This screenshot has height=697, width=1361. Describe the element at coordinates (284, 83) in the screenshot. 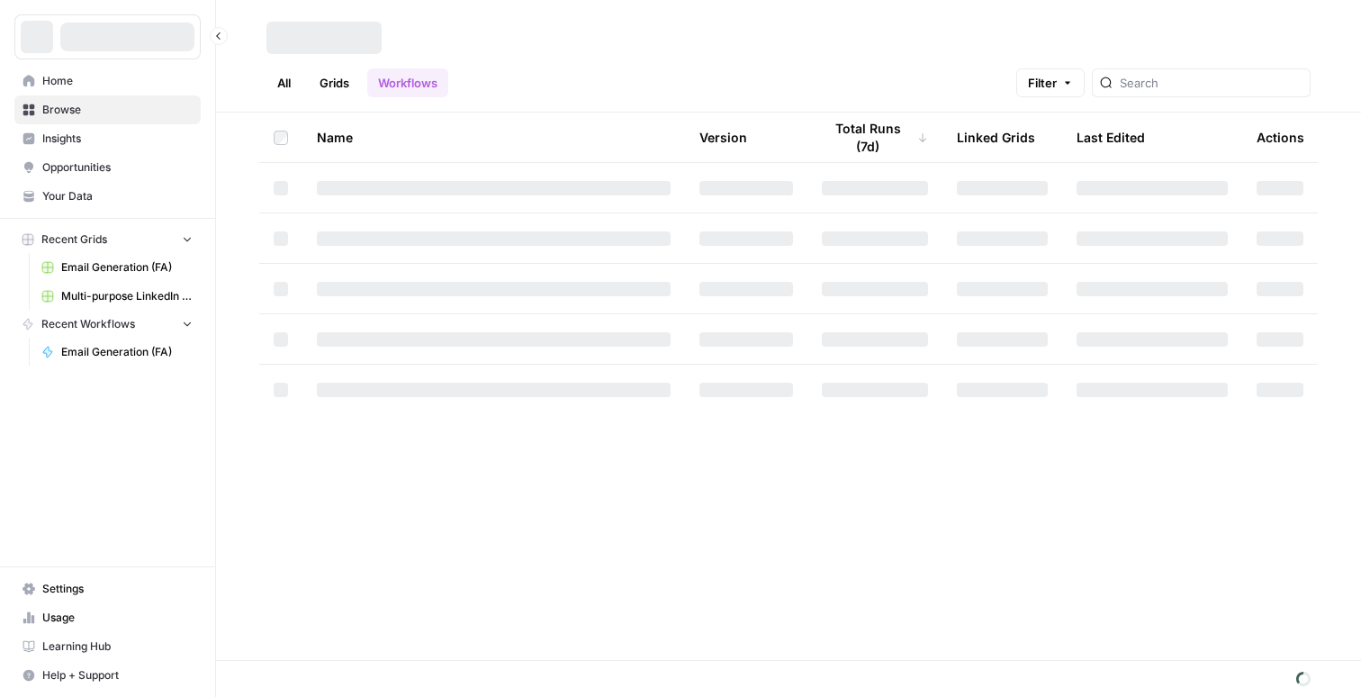

I see `a: All` at that location.